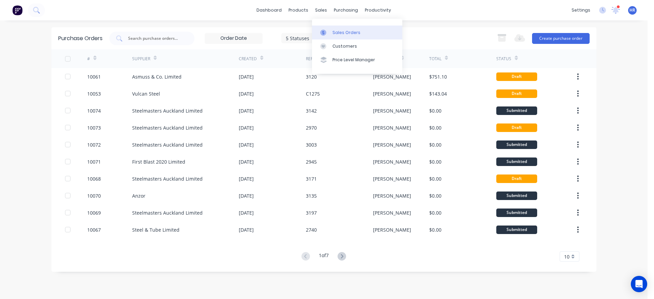 This screenshot has width=654, height=299. Describe the element at coordinates (346, 10) in the screenshot. I see `div: purchasing` at that location.